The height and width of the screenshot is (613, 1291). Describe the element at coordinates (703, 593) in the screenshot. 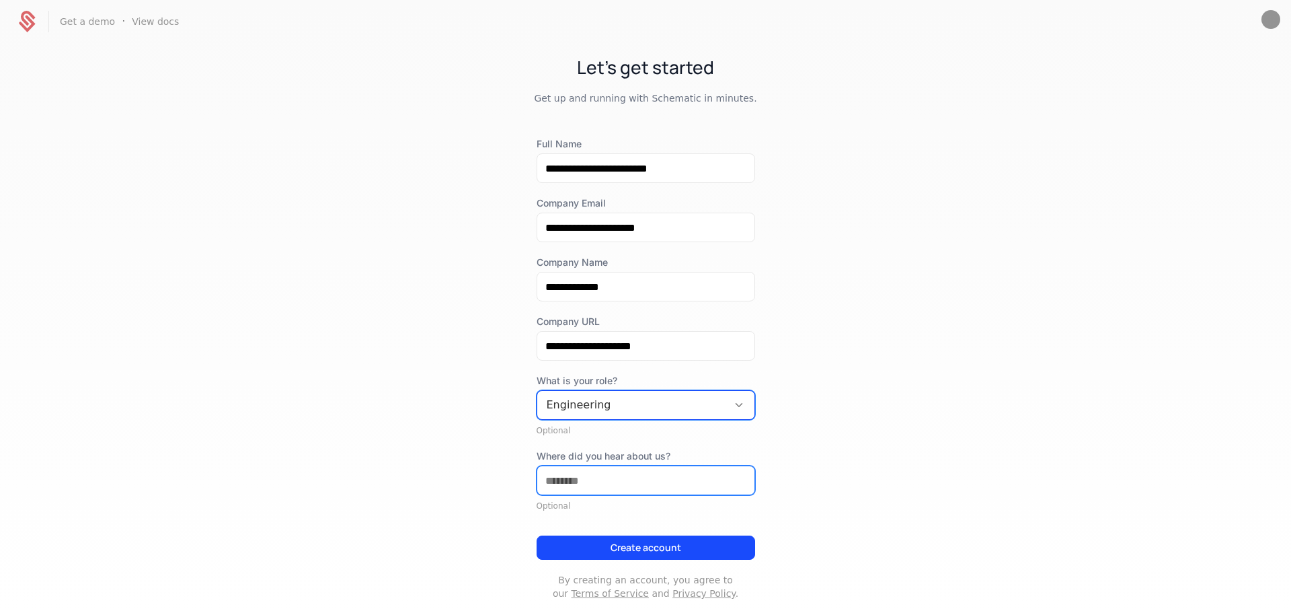

I see `a: Privacy Policy` at that location.